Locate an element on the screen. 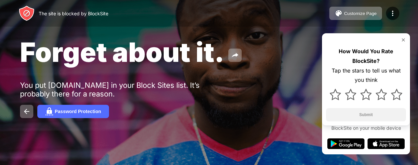 This screenshot has width=418, height=165. div: The site is blocked by BlockSite is located at coordinates (73, 13).